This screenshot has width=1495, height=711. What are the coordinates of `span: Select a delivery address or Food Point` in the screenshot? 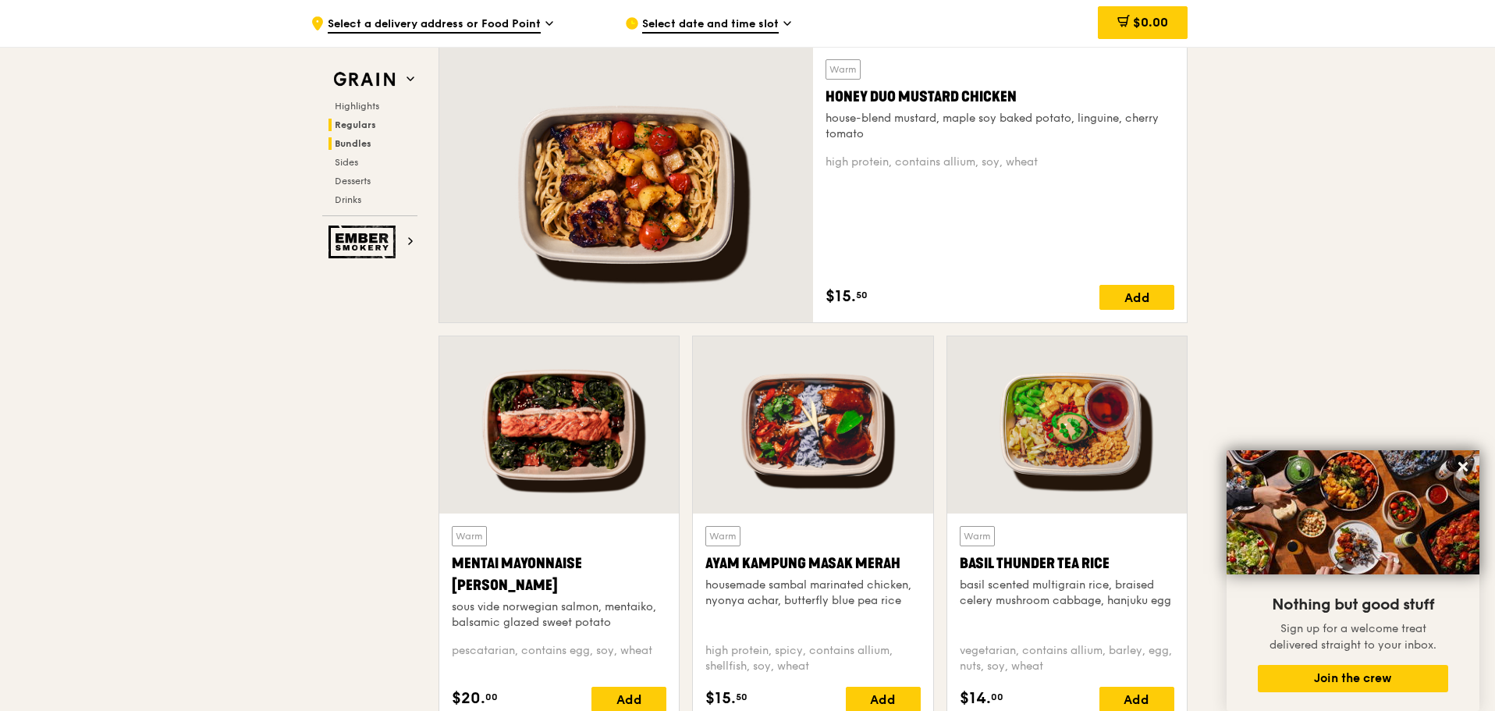 It's located at (434, 25).